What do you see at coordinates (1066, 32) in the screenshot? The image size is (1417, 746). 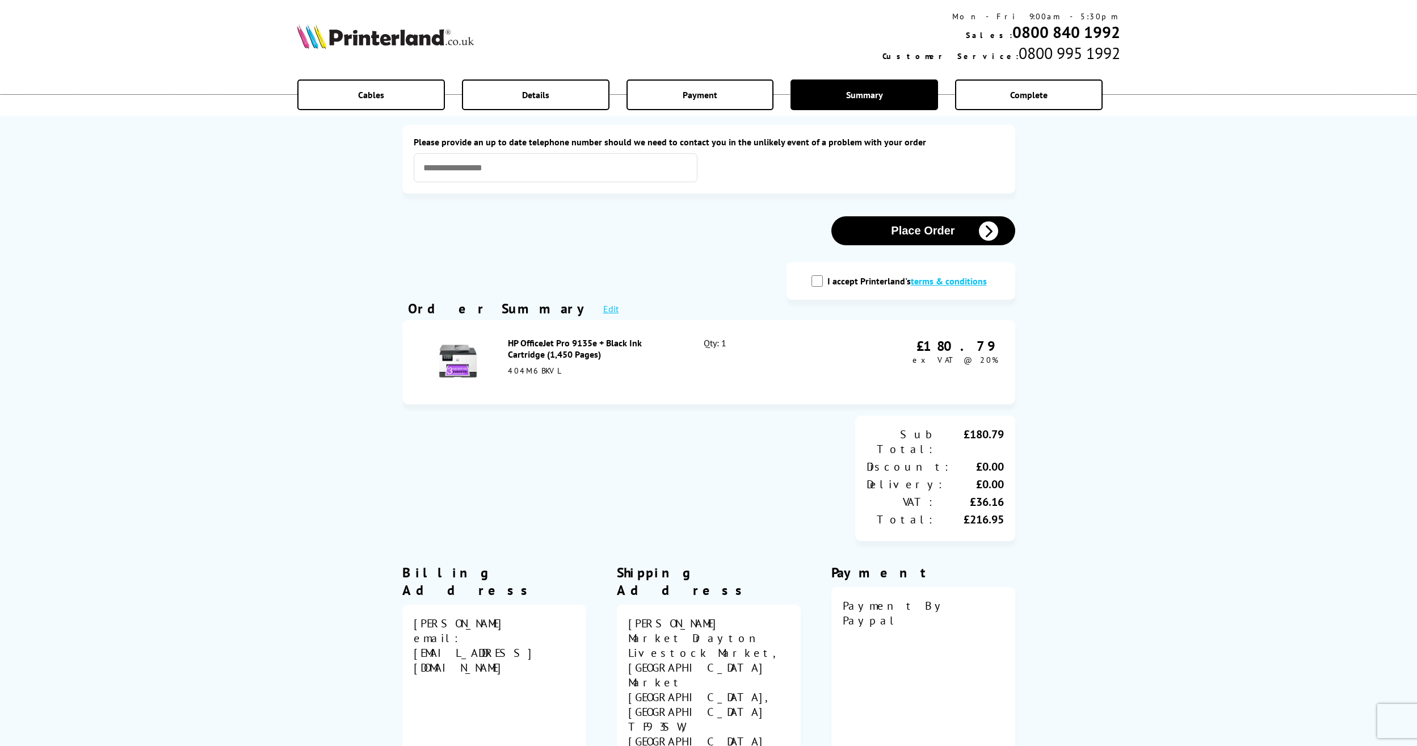 I see `a: 0800 840 1992` at bounding box center [1066, 32].